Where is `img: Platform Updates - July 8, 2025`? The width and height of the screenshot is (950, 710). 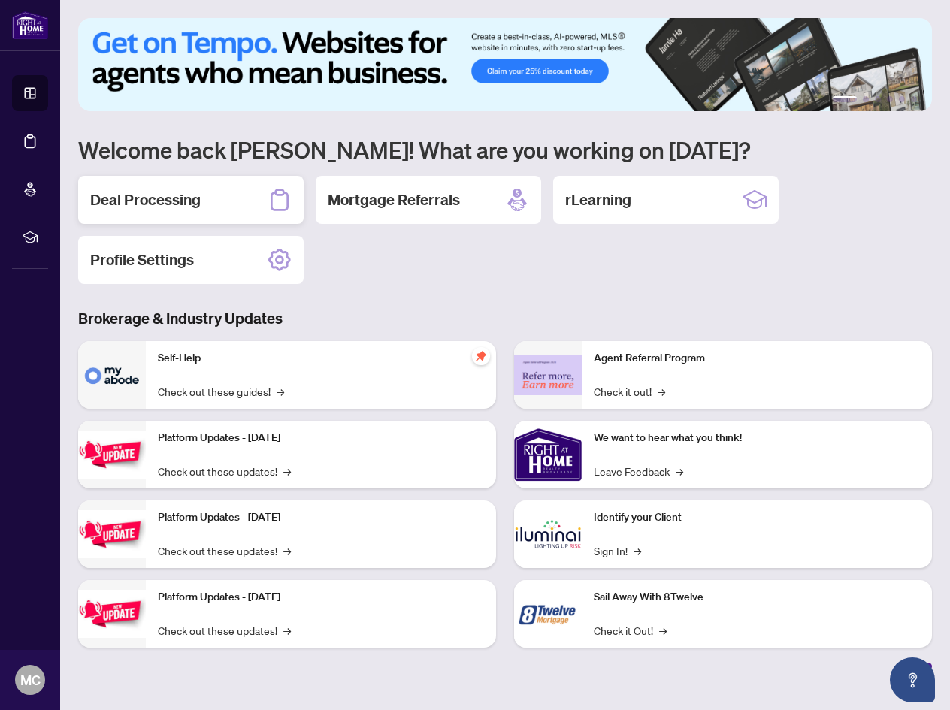 img: Platform Updates - July 8, 2025 is located at coordinates (112, 534).